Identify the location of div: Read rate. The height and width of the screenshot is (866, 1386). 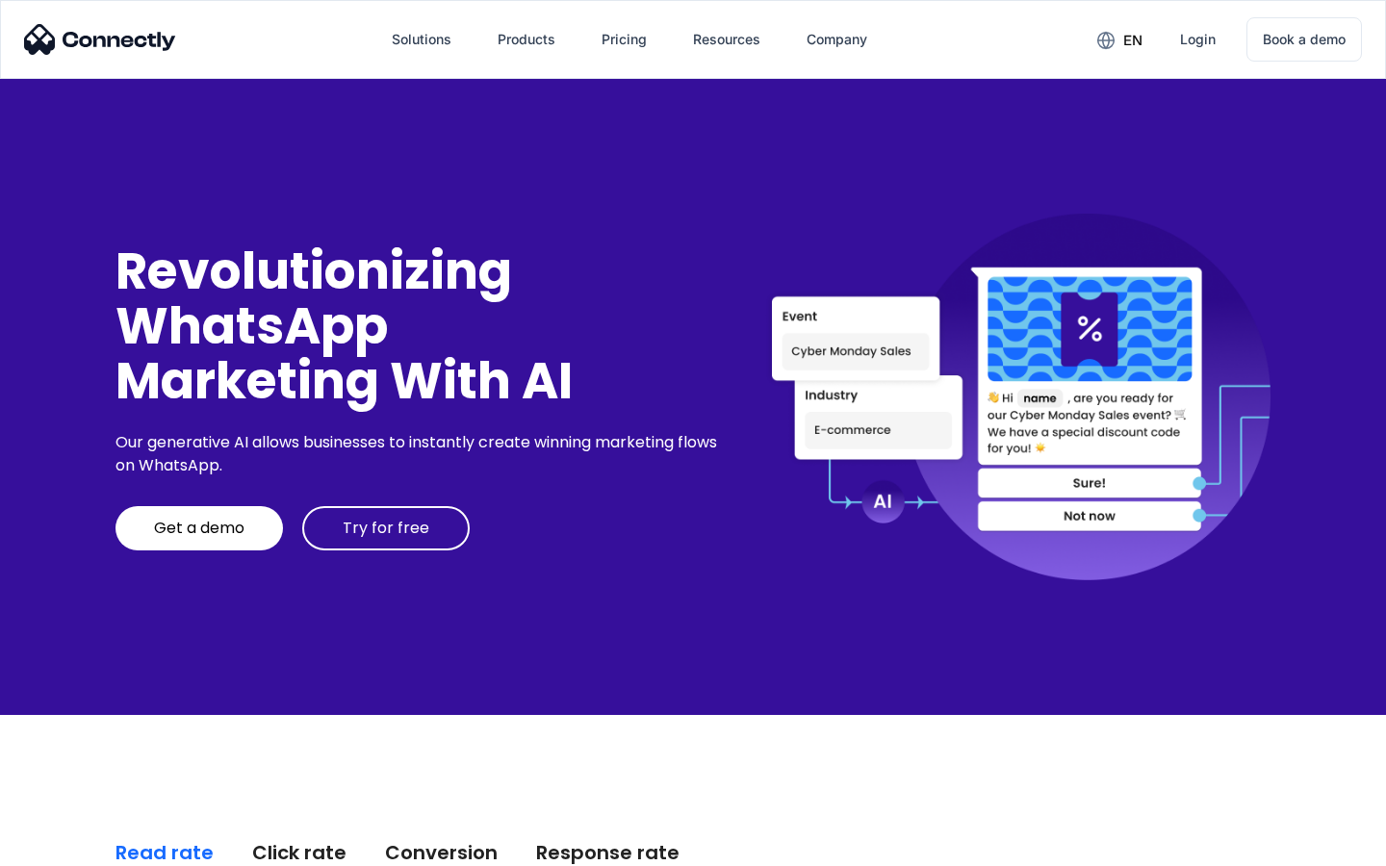
(165, 853).